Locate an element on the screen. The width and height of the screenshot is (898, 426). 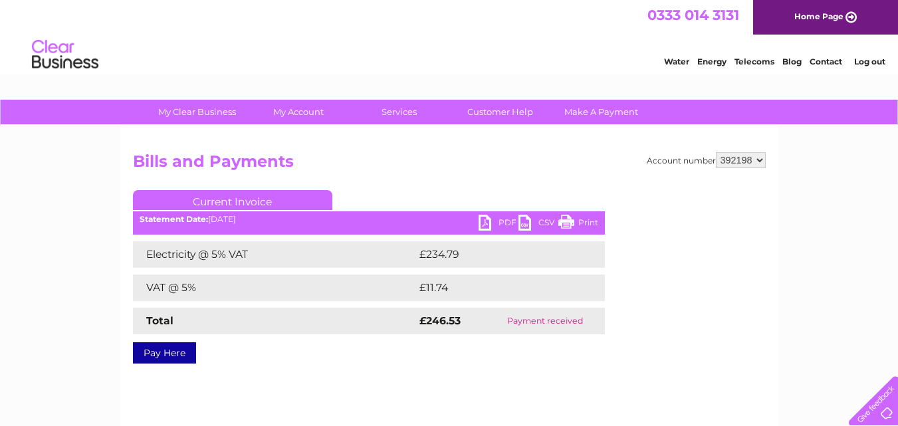
a: Services is located at coordinates (399, 112).